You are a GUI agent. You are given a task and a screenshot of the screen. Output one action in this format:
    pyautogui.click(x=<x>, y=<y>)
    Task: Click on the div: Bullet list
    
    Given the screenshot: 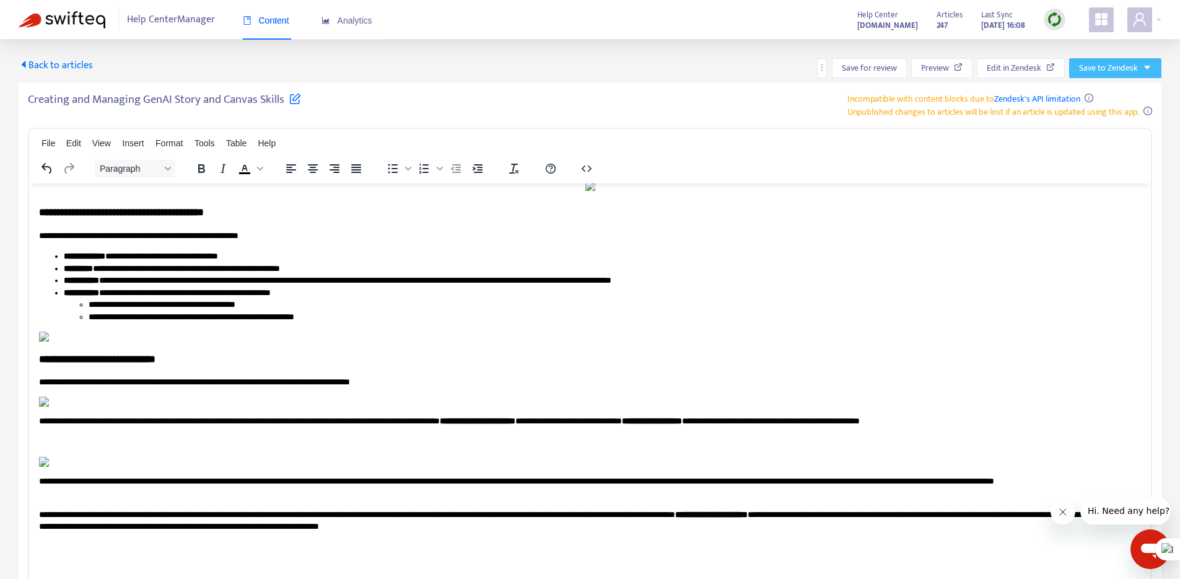 What is the action you would take?
    pyautogui.click(x=398, y=168)
    